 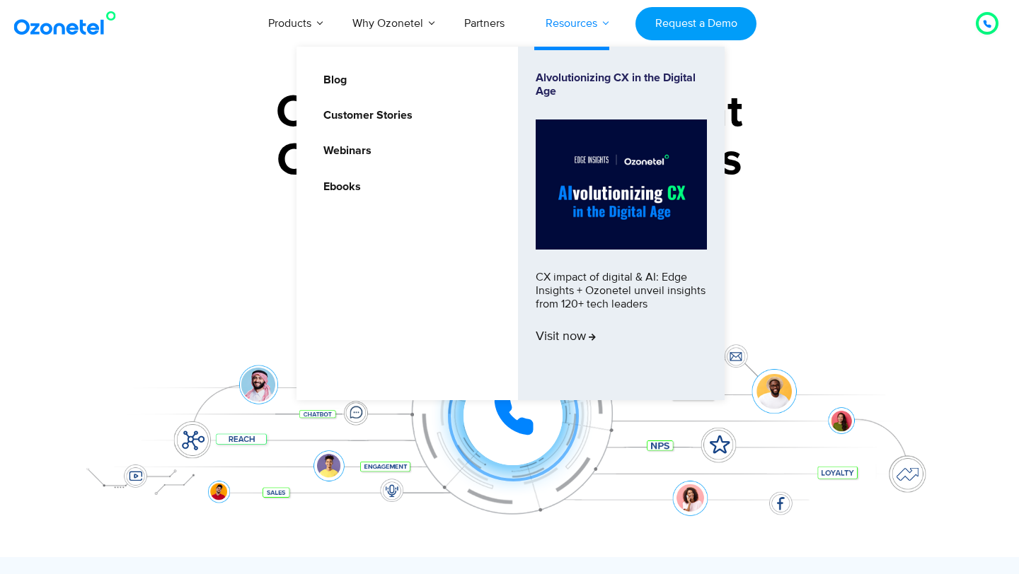 What do you see at coordinates (338, 187) in the screenshot?
I see `a: Ebooks` at bounding box center [338, 187].